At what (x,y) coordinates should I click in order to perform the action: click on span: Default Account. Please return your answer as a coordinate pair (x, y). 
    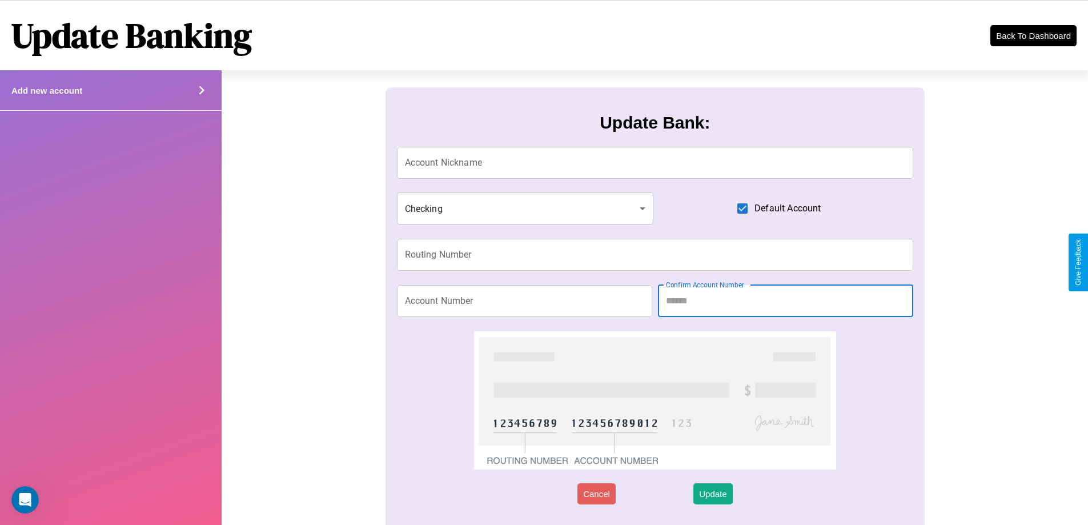
    Looking at the image, I should click on (788, 208).